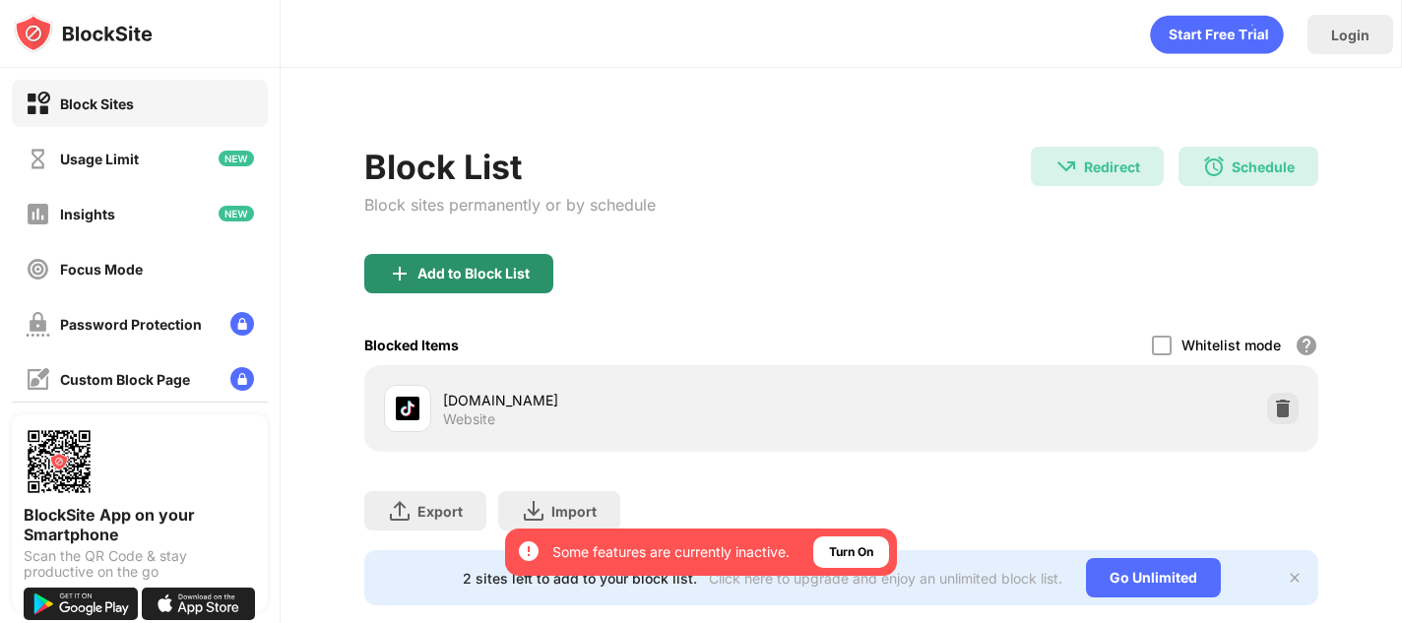  Describe the element at coordinates (101, 269) in the screenshot. I see `div: Focus Mode` at that location.